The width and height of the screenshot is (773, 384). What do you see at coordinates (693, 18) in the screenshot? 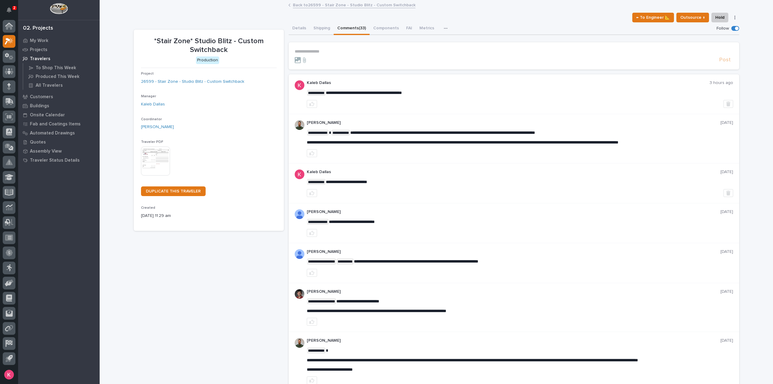
I see `span: Outsource ↑` at bounding box center [693, 18].